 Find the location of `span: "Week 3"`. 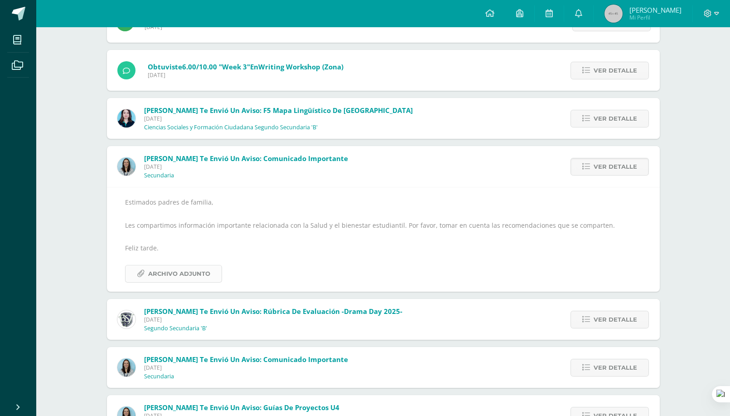

span: "Week 3" is located at coordinates (234, 67).